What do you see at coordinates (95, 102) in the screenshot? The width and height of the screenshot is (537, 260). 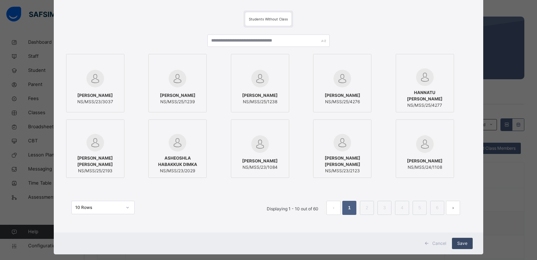 I see `span: NS/MSS/23/3037` at bounding box center [95, 102].